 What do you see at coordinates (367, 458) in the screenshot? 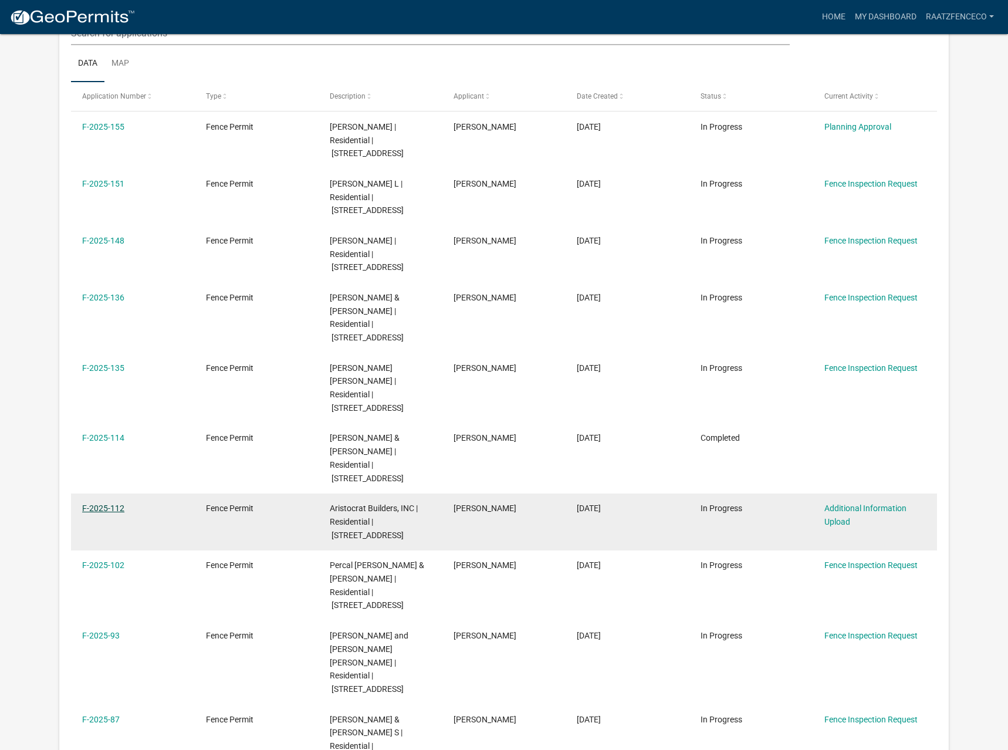
I see `span: Hawkins Scott & Kimberly | Residential | 3050 ELEMENT LN` at bounding box center [367, 458].